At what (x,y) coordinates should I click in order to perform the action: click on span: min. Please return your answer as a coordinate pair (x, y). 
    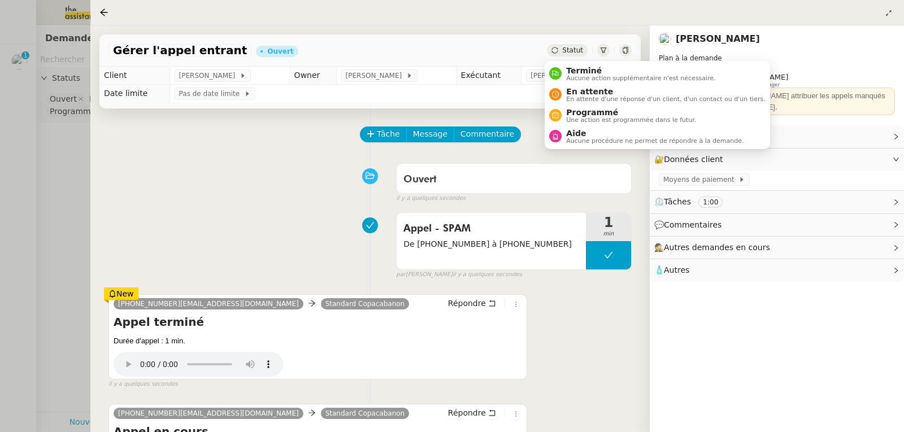
    Looking at the image, I should click on (609, 234).